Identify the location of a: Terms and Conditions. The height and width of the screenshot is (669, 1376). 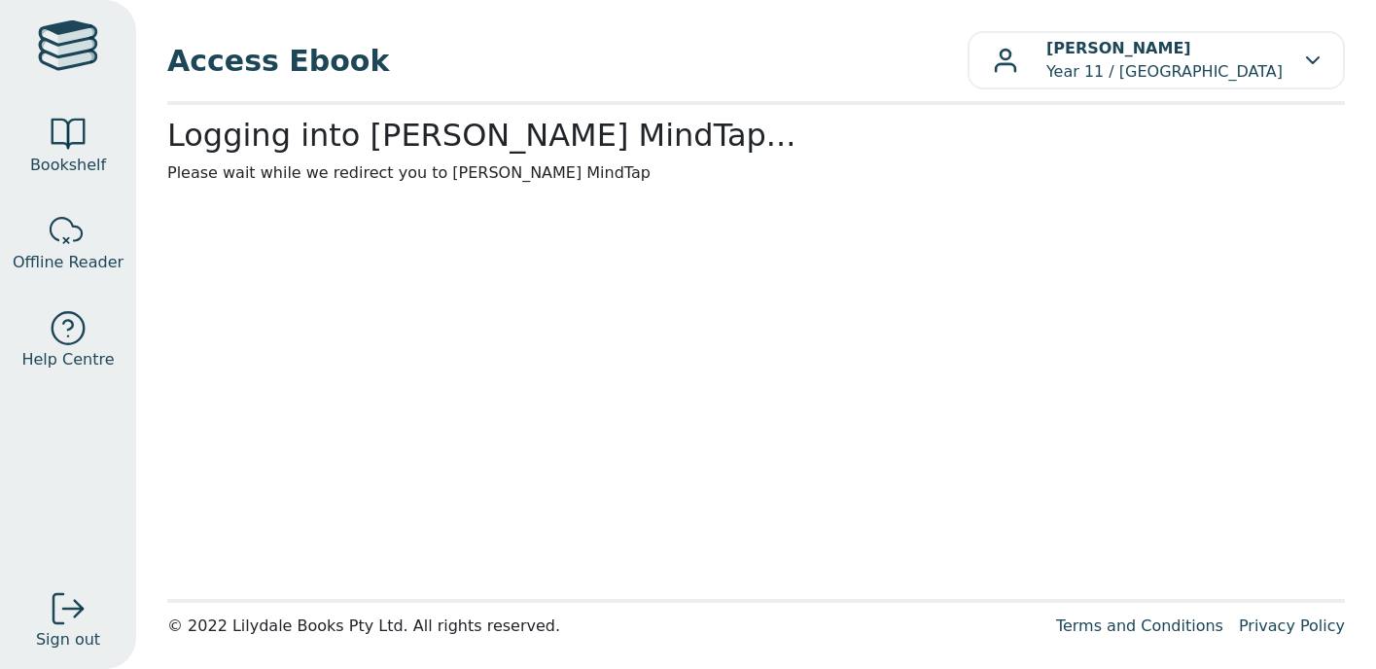
(1139, 625).